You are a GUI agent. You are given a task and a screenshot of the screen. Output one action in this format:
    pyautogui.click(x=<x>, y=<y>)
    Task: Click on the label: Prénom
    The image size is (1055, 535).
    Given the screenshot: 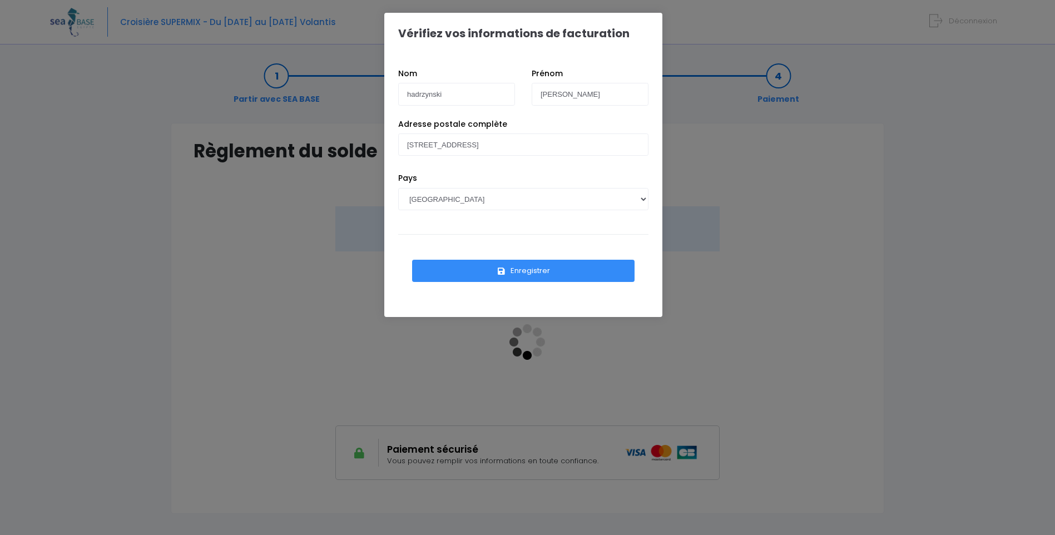 What is the action you would take?
    pyautogui.click(x=547, y=73)
    